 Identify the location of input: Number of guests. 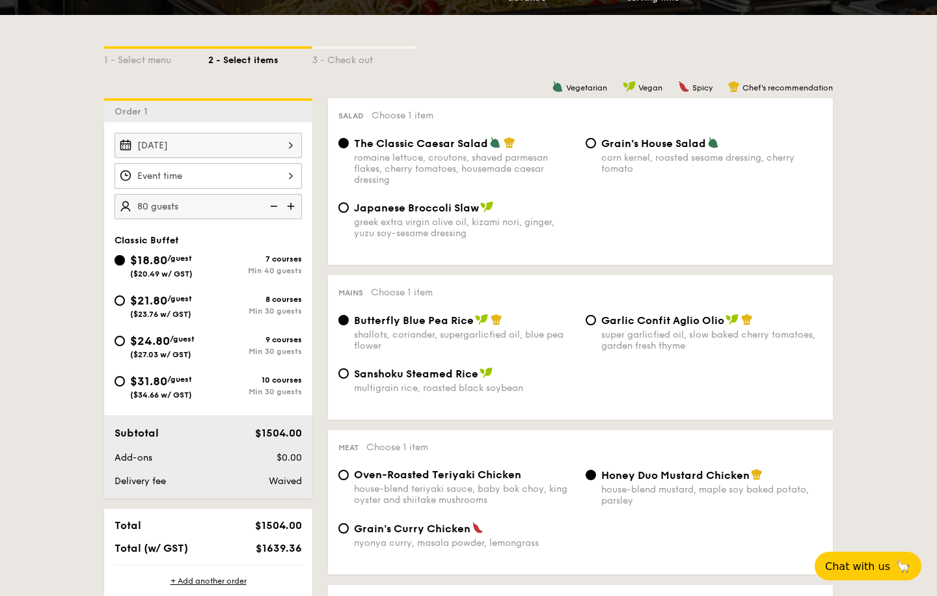
(208, 206).